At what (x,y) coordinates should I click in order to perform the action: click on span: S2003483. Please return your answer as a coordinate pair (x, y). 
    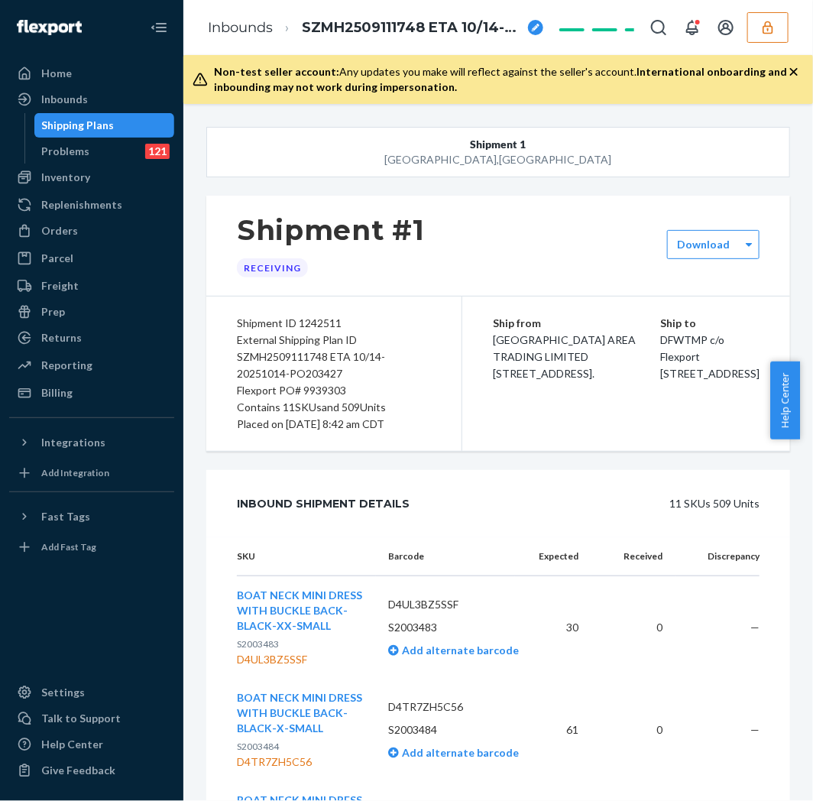
    Looking at the image, I should click on (258, 643).